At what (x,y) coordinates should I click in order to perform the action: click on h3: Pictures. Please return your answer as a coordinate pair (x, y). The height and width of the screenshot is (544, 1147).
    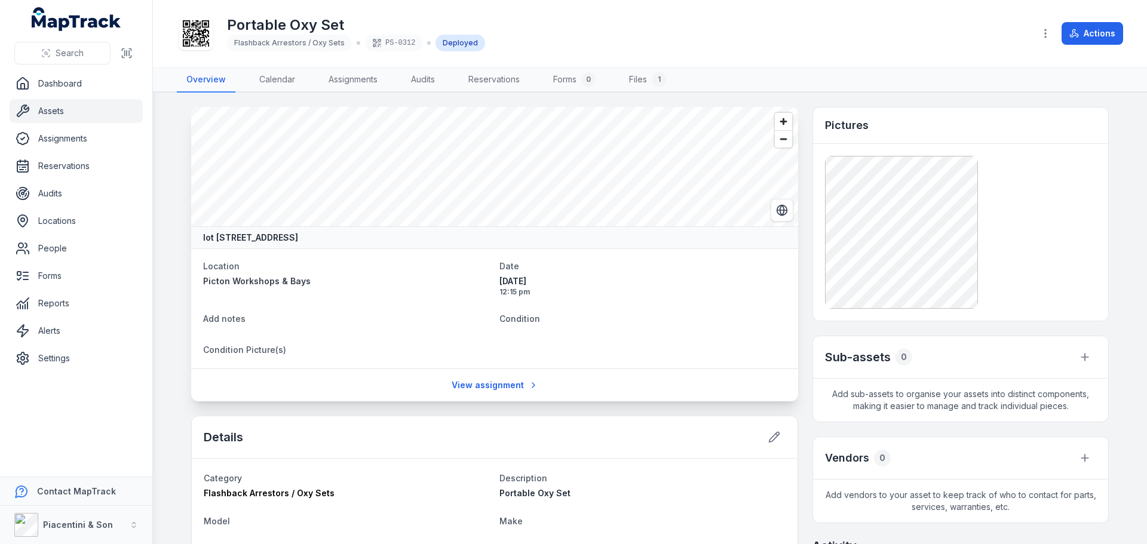
    Looking at the image, I should click on (847, 125).